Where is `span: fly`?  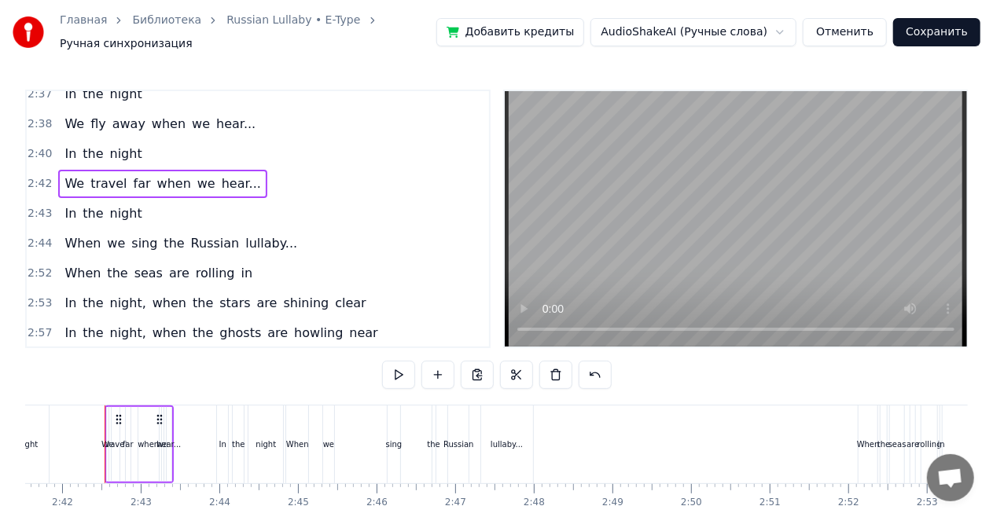
span: fly is located at coordinates (98, 123).